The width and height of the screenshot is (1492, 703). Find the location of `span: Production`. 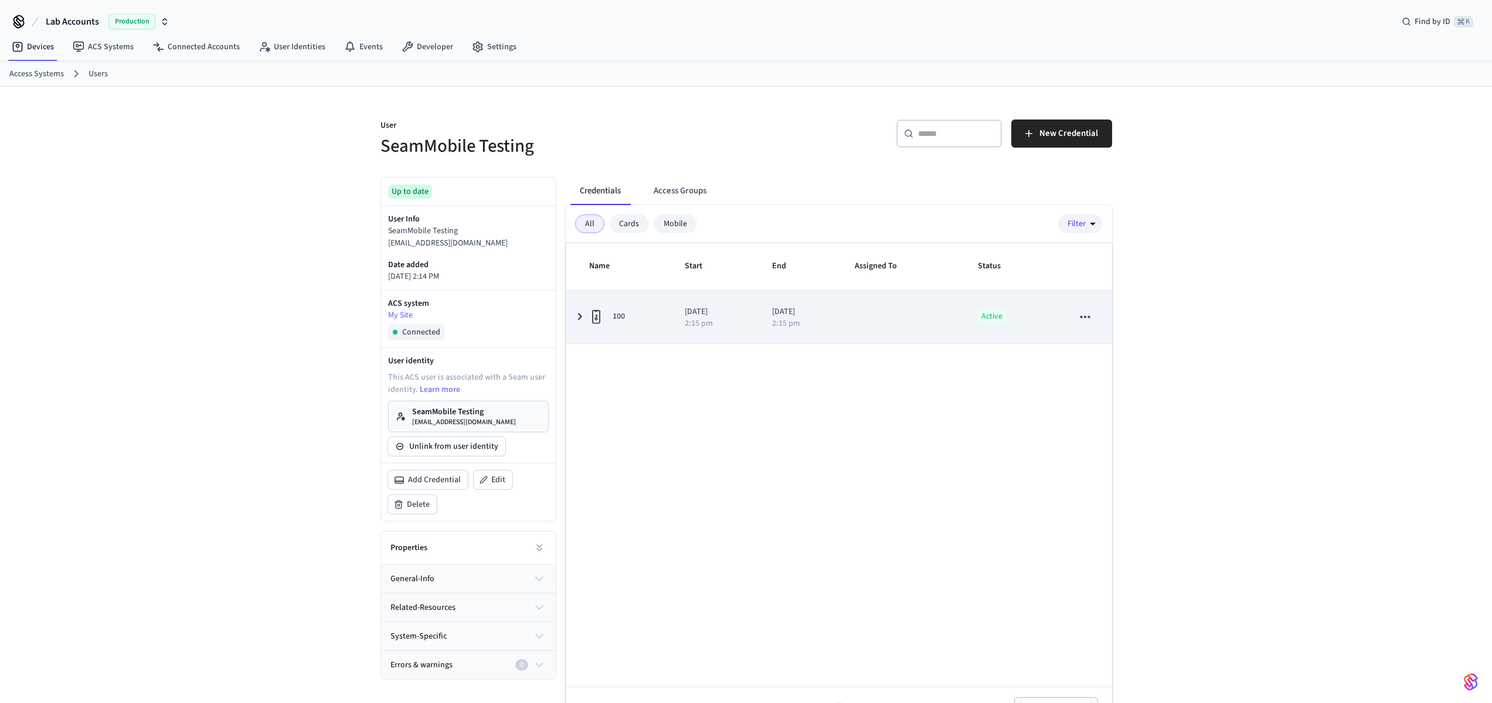

span: Production is located at coordinates (132, 22).